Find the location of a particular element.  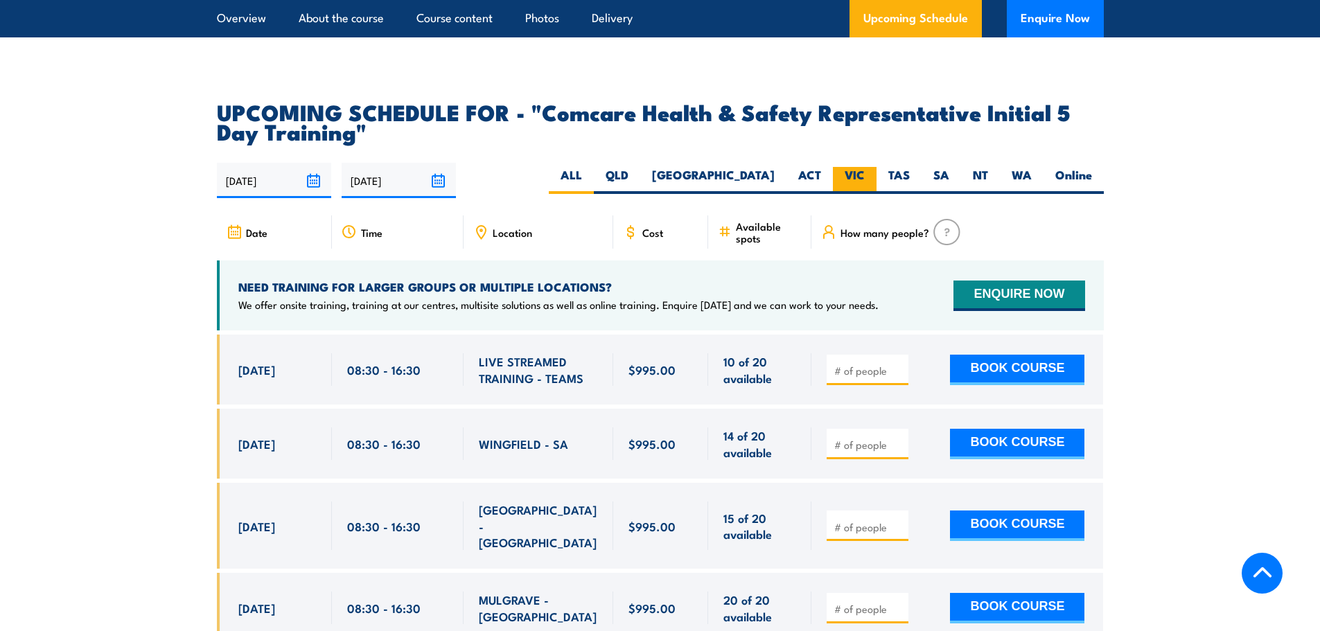

span: Cost is located at coordinates (653, 232).